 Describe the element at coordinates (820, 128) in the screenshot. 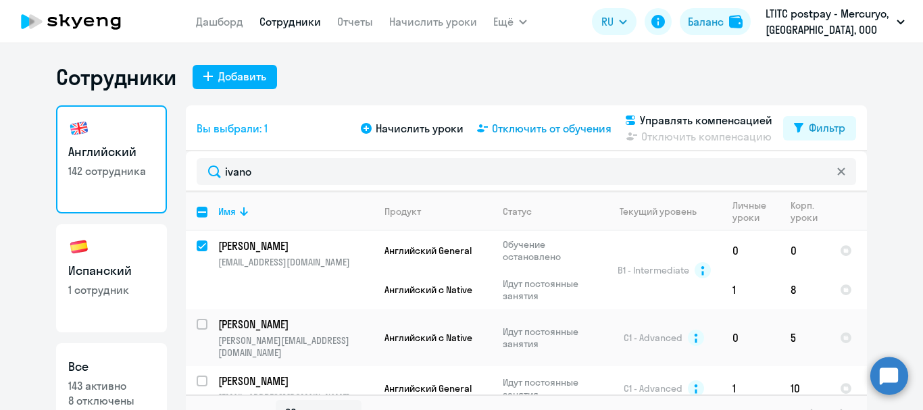

I see `button: Фильтр` at that location.